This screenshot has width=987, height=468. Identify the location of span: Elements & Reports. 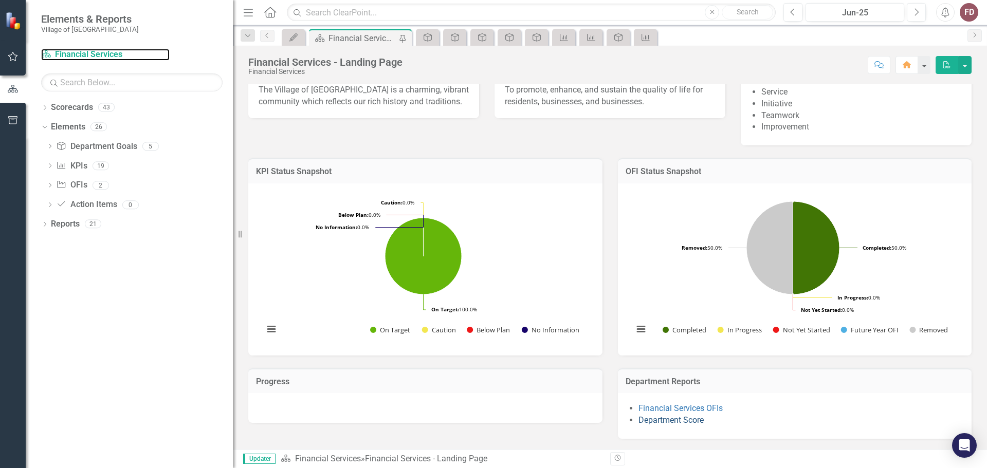
(90, 19).